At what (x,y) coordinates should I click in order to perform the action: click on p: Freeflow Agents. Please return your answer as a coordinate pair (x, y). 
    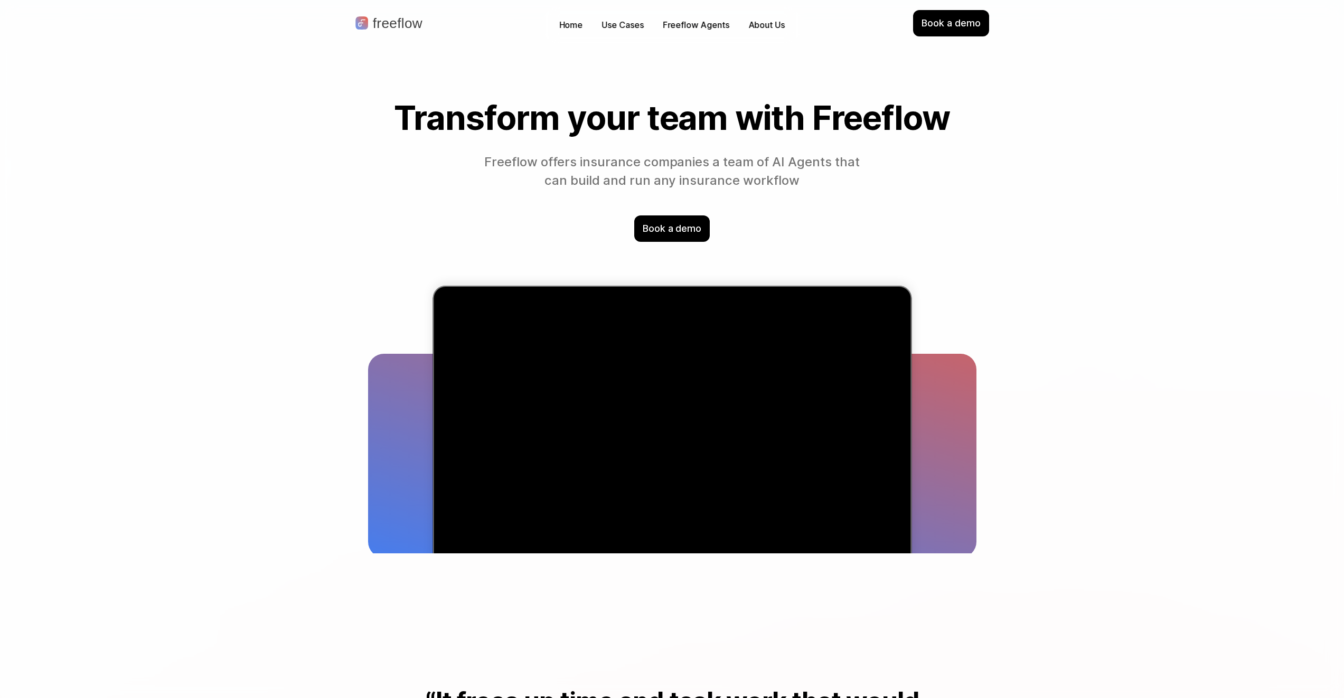
    Looking at the image, I should click on (696, 25).